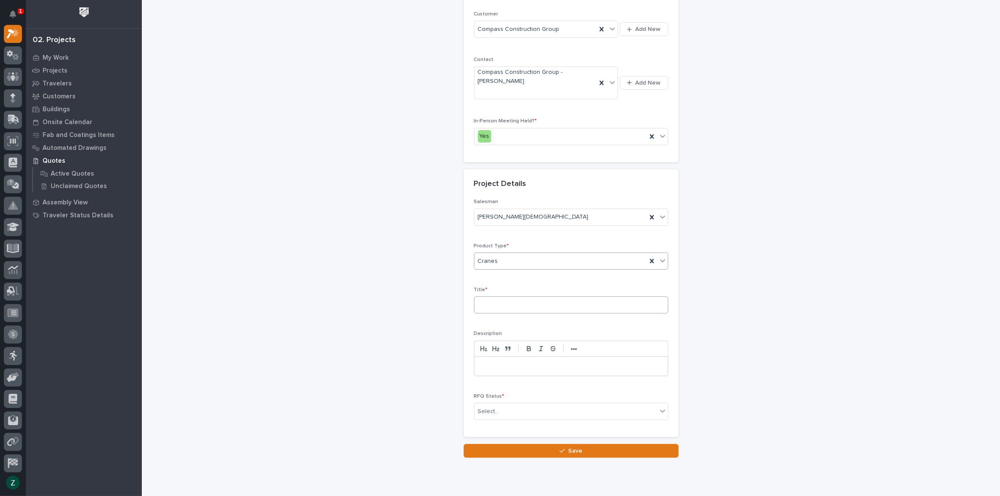  What do you see at coordinates (488, 261) in the screenshot?
I see `span: Cranes` at bounding box center [488, 261].